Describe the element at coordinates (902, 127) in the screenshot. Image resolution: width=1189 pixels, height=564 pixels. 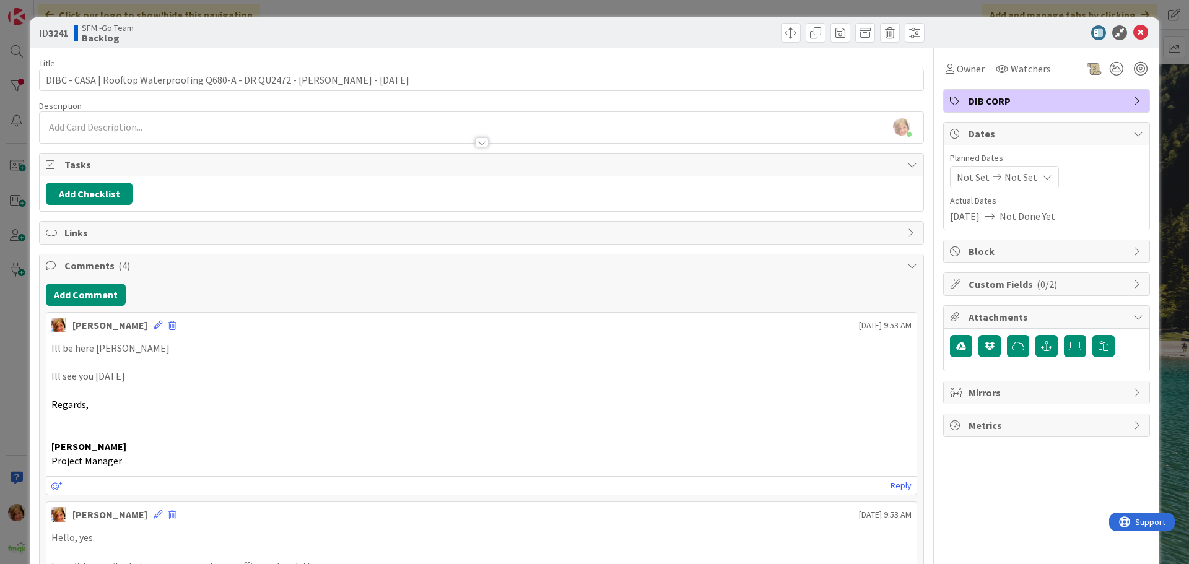
I see `img: KiSwxcFcLogleto2b8SsqFMDUcOqpmCz.jpg` at that location.